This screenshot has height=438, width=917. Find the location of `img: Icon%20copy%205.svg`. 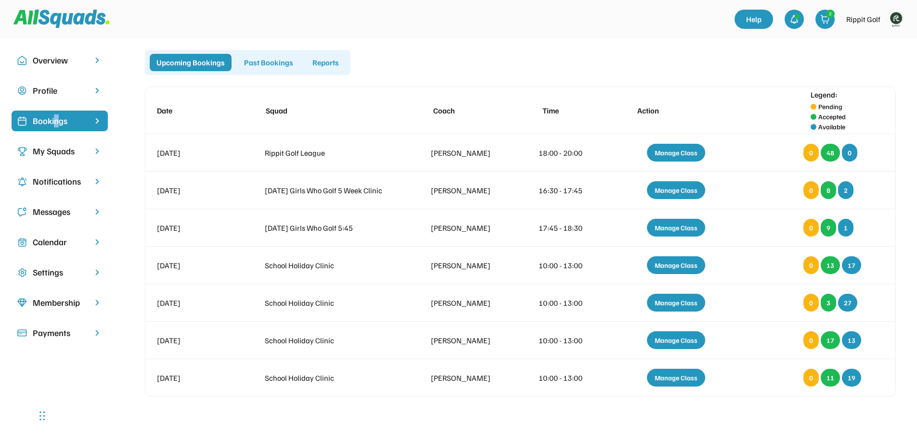

img: Icon%20copy%205.svg is located at coordinates (22, 212).